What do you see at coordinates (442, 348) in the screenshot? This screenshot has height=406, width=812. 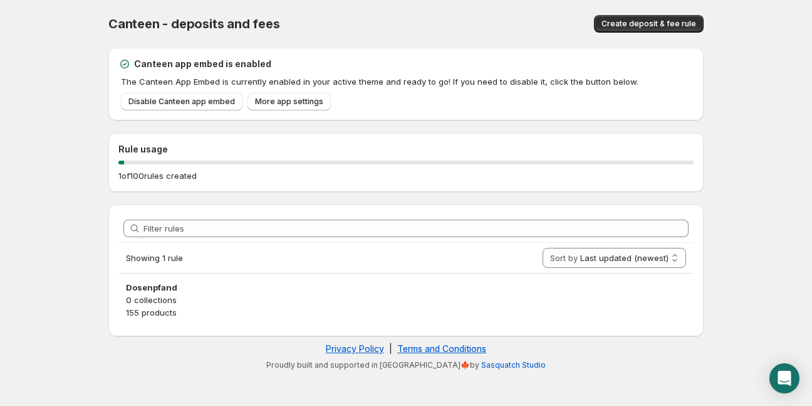 I see `a: Terms and Conditions` at bounding box center [442, 348].